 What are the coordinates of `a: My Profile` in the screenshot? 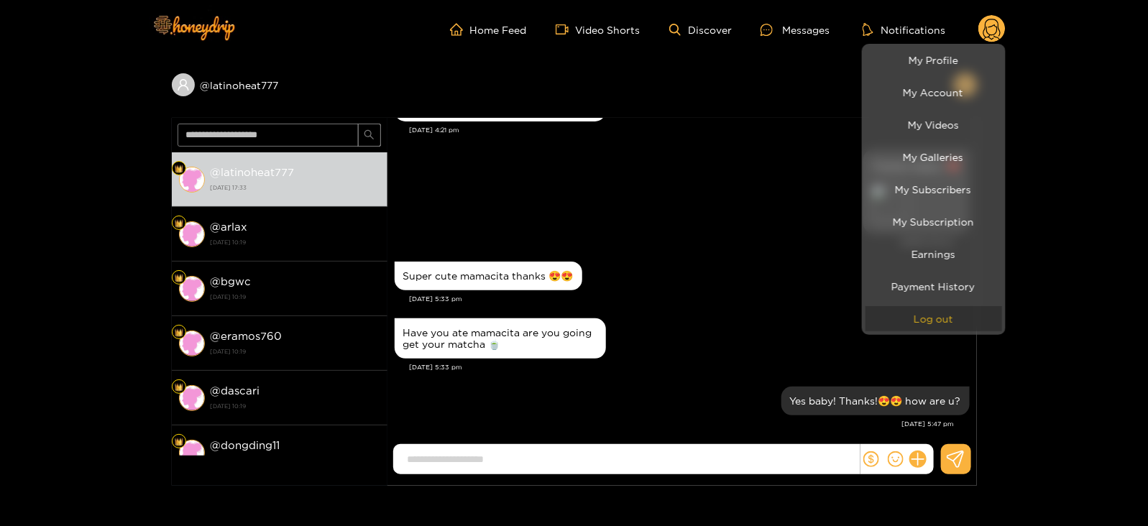 It's located at (934, 60).